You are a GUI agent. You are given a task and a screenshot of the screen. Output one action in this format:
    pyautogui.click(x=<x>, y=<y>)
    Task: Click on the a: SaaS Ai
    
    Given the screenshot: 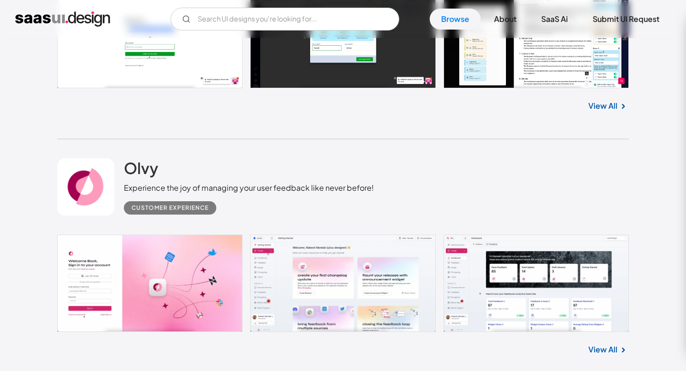 What is the action you would take?
    pyautogui.click(x=555, y=19)
    